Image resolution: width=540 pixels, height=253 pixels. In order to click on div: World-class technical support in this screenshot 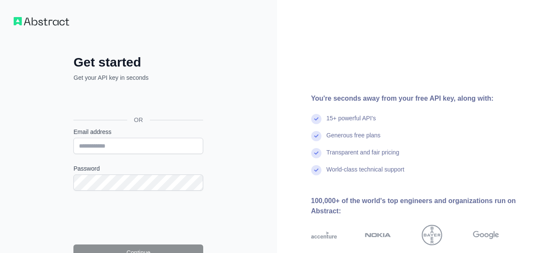, I will do `click(365, 174)`.